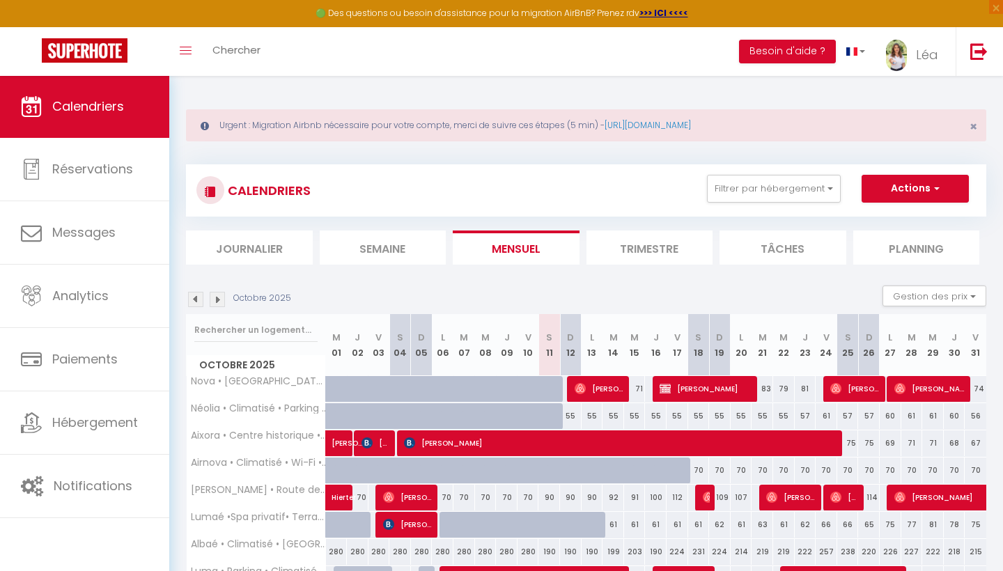  What do you see at coordinates (699, 552) in the screenshot?
I see `div: 231` at bounding box center [699, 552].